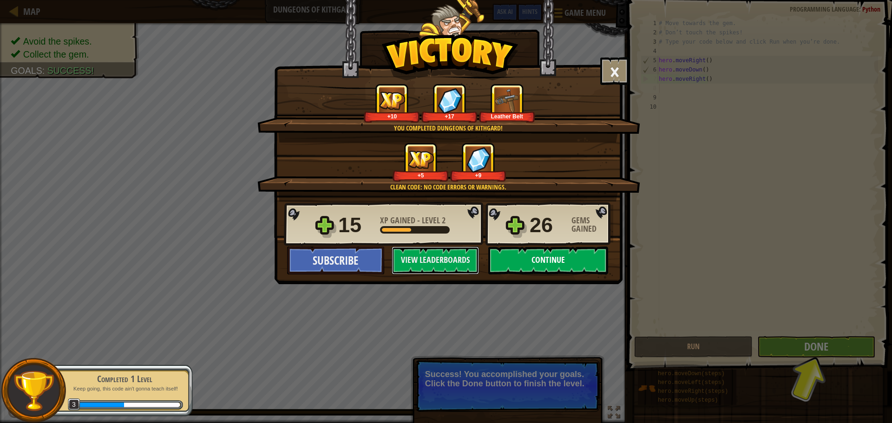 This screenshot has width=892, height=423. Describe the element at coordinates (548, 225) in the screenshot. I see `div: 26` at that location.